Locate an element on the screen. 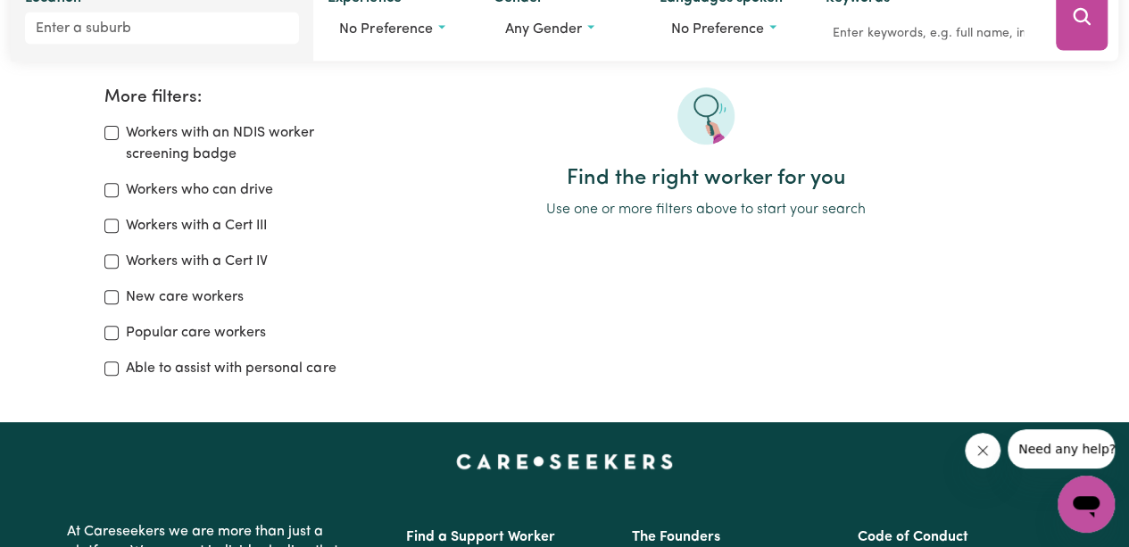  button: Worker experience options is located at coordinates (396, 29).